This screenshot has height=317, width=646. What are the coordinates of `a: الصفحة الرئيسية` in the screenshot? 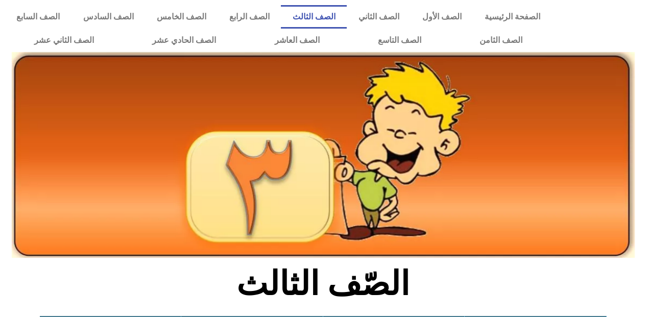 It's located at (512, 17).